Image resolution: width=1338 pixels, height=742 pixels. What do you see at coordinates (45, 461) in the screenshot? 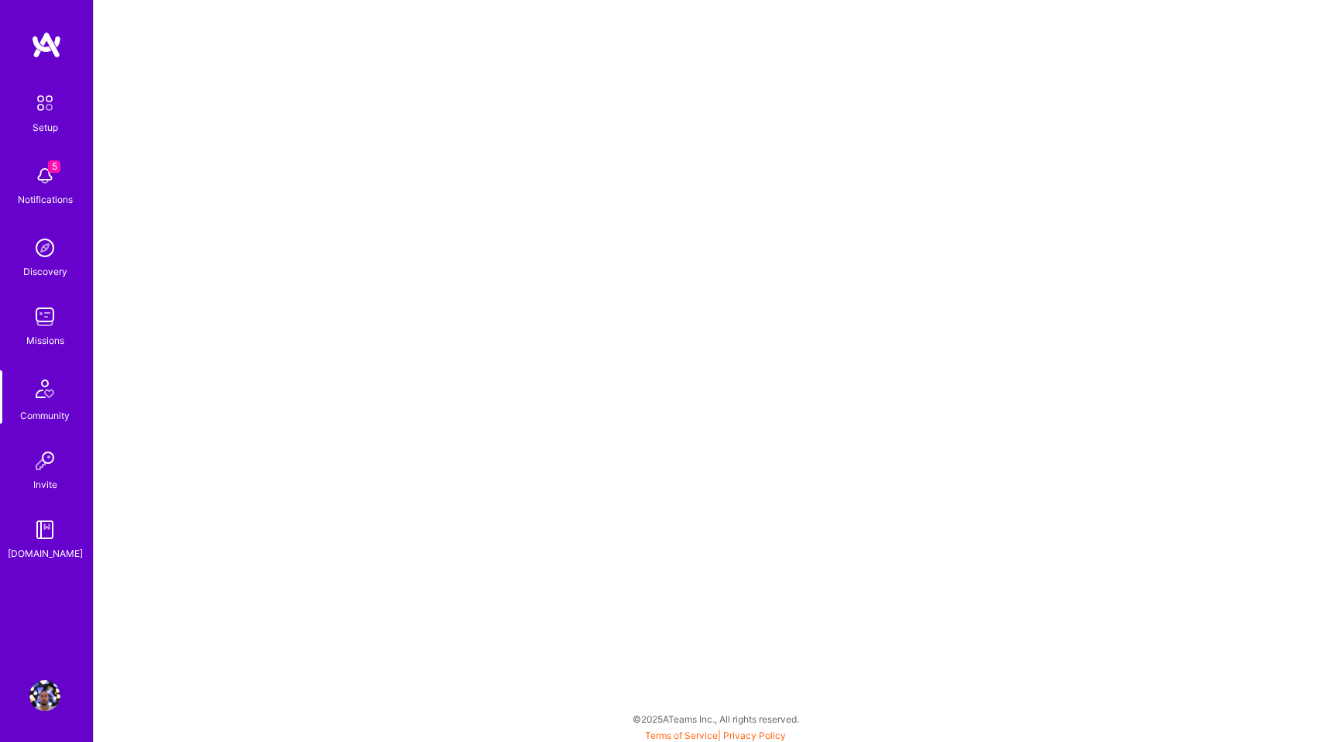
I see `img: Invite` at bounding box center [45, 461].